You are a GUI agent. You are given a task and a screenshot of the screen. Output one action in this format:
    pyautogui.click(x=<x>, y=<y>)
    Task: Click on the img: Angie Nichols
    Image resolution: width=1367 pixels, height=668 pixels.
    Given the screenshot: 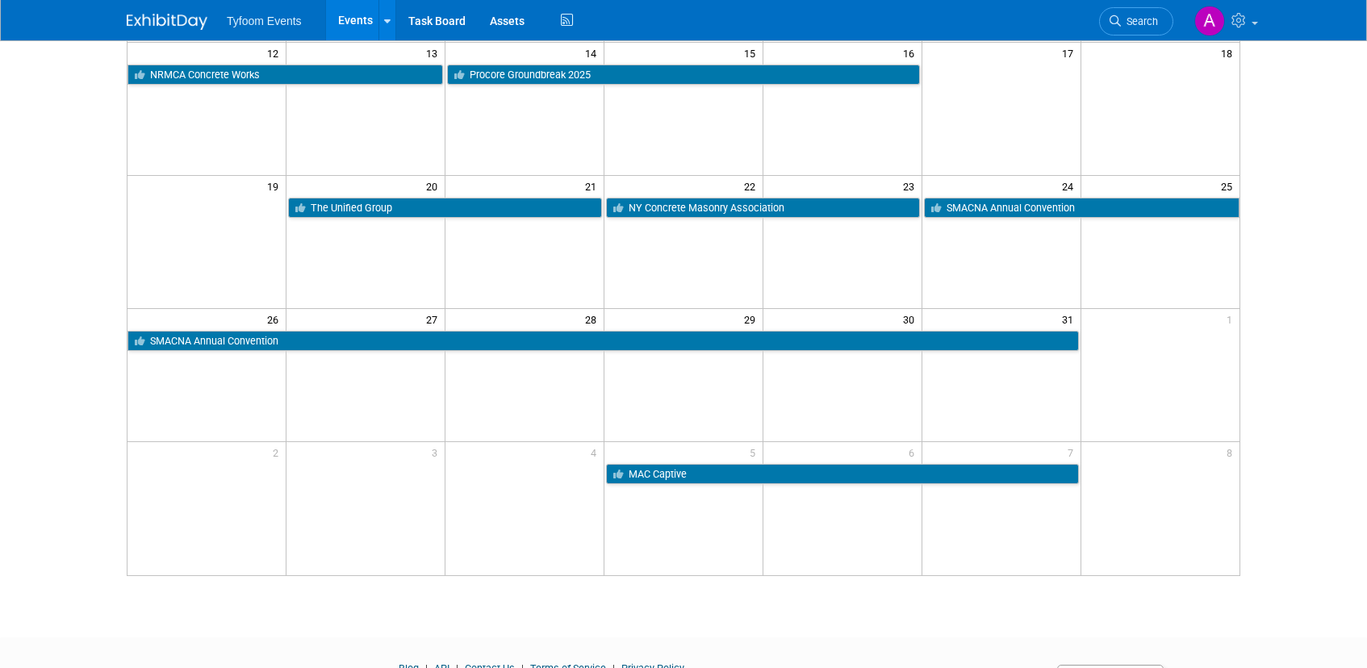 What is the action you would take?
    pyautogui.click(x=1209, y=21)
    